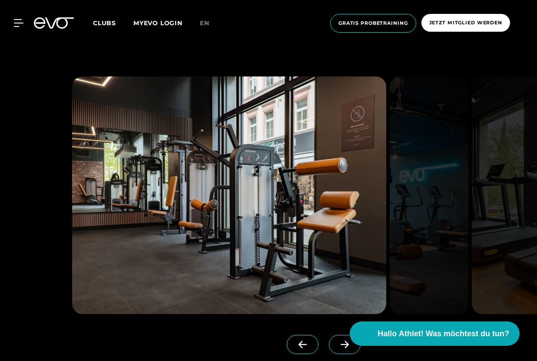 The height and width of the screenshot is (361, 537). What do you see at coordinates (210, 23) in the screenshot?
I see `a: en` at bounding box center [210, 23].